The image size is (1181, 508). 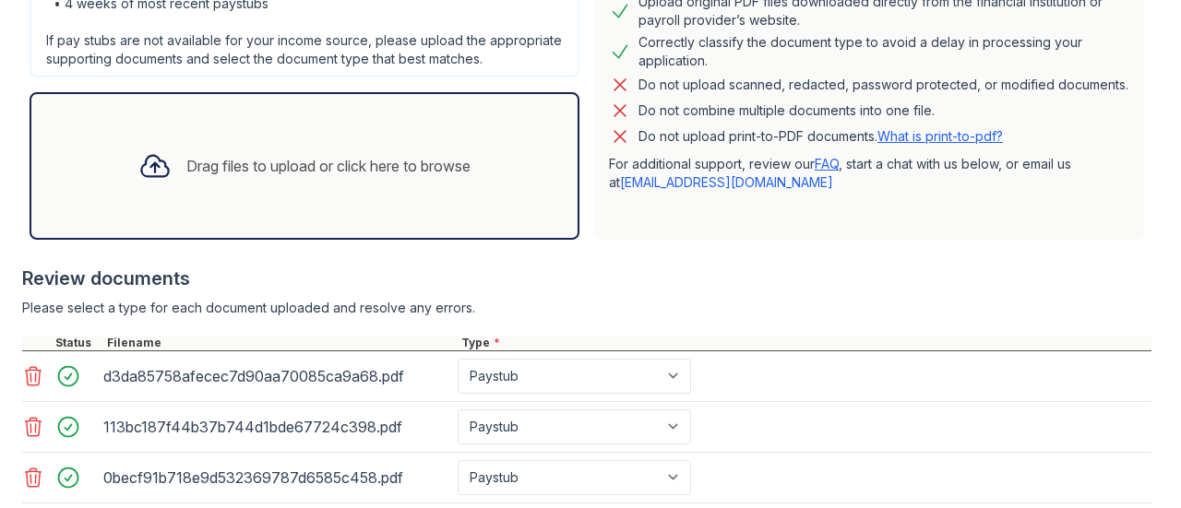 What do you see at coordinates (786, 111) in the screenshot?
I see `div: Do not combine multiple documents into one file.` at bounding box center [786, 111].